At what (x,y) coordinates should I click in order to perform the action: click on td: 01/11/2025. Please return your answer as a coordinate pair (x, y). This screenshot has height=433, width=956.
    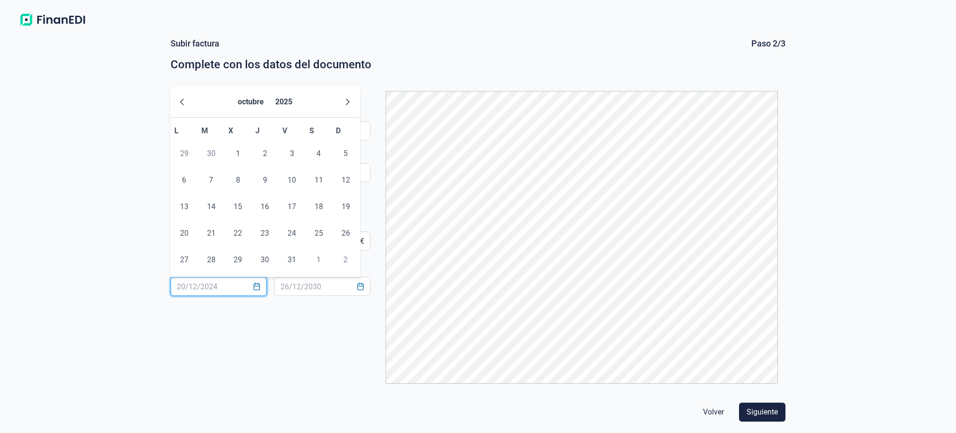
    Looking at the image, I should click on (319, 260).